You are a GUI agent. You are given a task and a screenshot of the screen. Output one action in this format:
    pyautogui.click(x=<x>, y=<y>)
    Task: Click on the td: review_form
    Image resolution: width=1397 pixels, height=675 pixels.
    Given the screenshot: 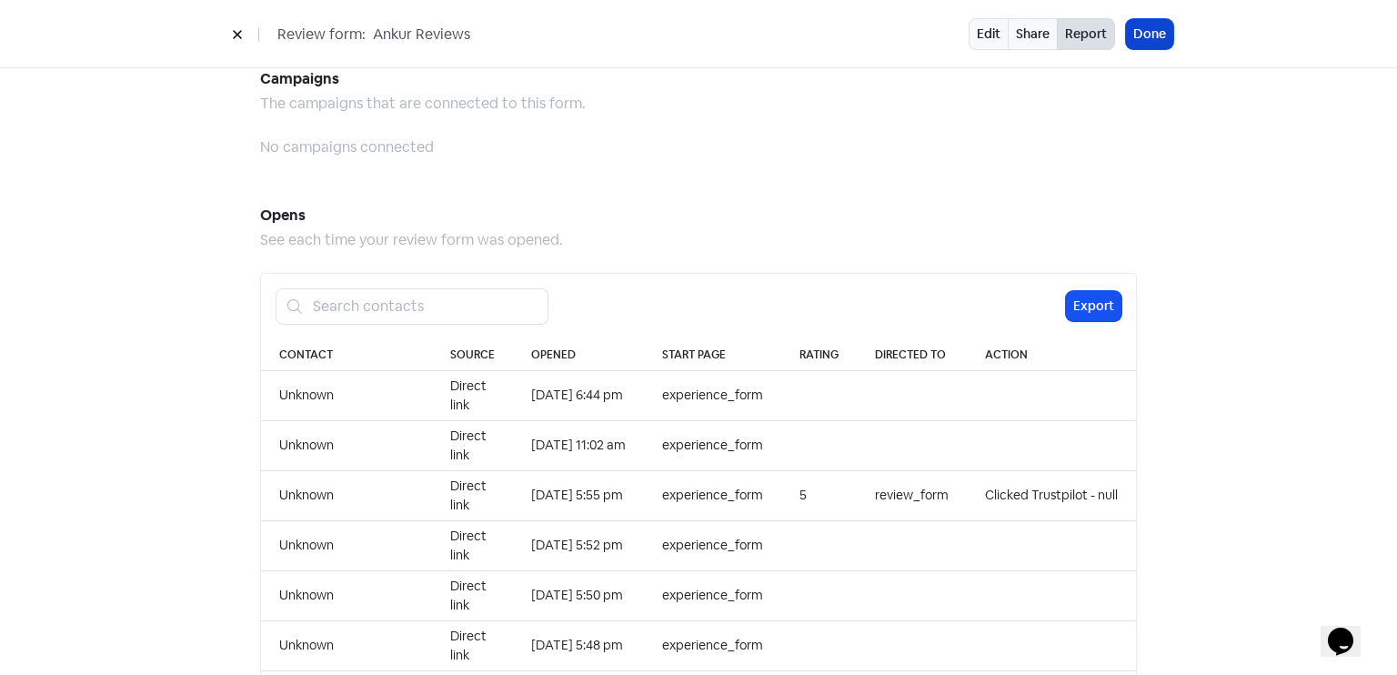 What is the action you would take?
    pyautogui.click(x=911, y=495)
    